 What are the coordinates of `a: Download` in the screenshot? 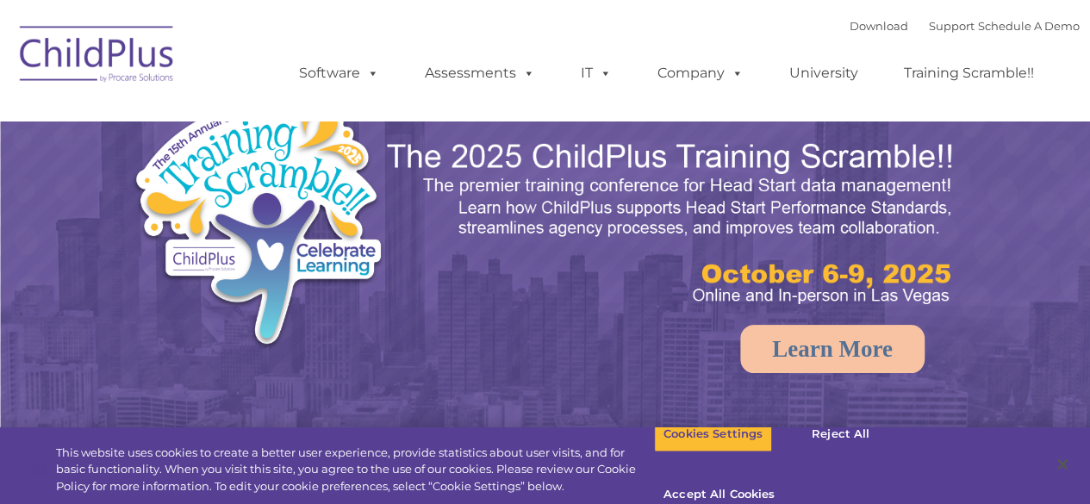 It's located at (879, 26).